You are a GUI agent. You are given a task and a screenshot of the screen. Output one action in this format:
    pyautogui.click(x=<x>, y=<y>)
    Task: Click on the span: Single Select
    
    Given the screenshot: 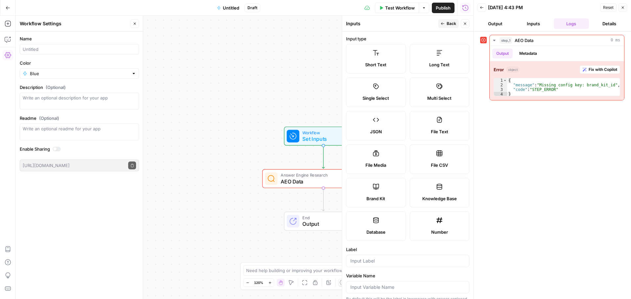 What is the action you would take?
    pyautogui.click(x=376, y=98)
    